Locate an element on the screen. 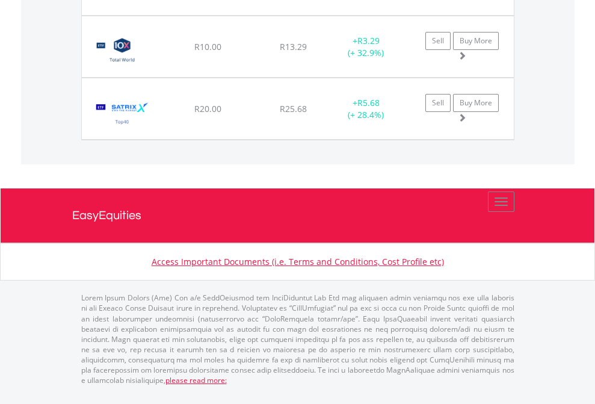 This screenshot has height=404, width=595. span: R10.00 is located at coordinates (208, 46).